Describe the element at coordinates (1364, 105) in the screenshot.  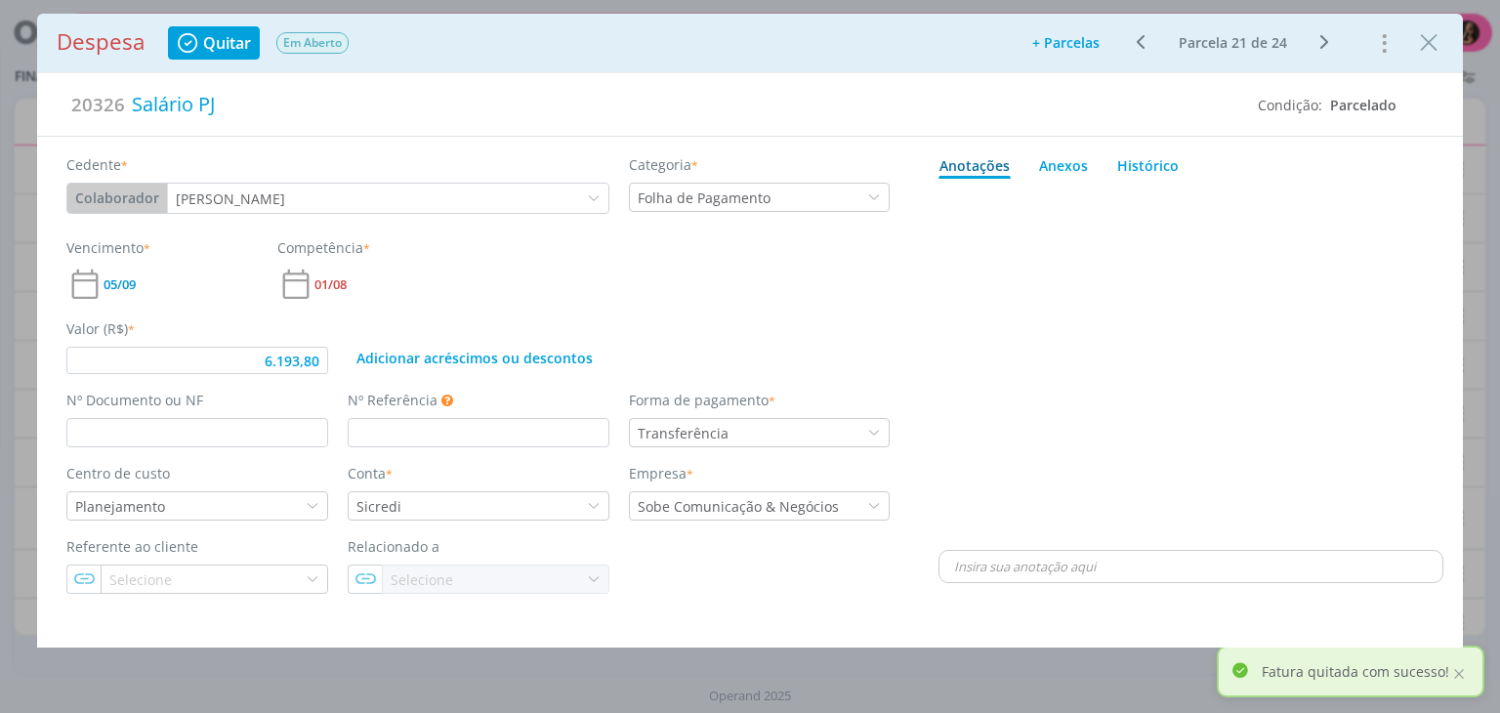
I see `span: Parcelado` at that location.